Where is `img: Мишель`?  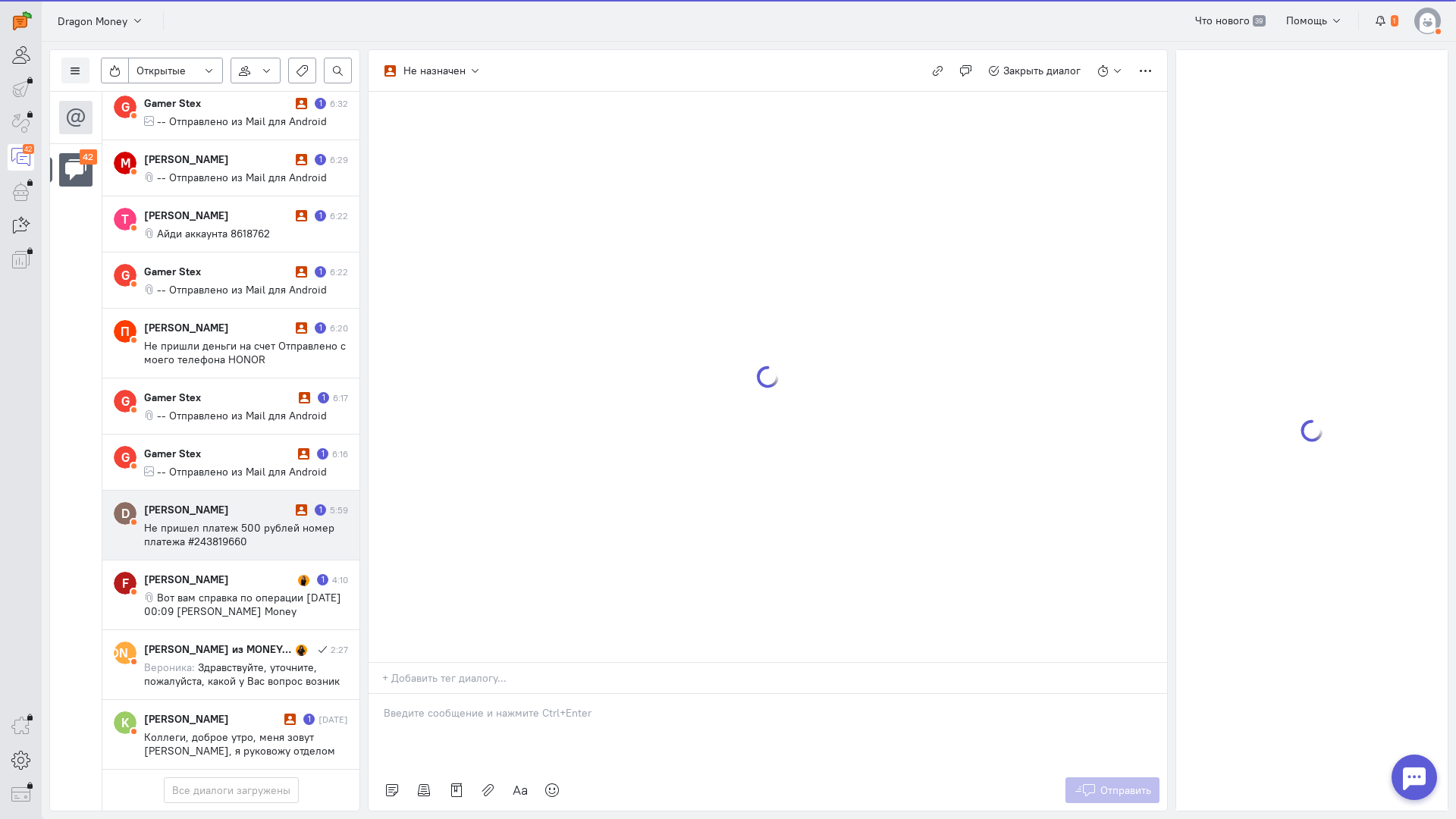
img: Мишель is located at coordinates (304, 580).